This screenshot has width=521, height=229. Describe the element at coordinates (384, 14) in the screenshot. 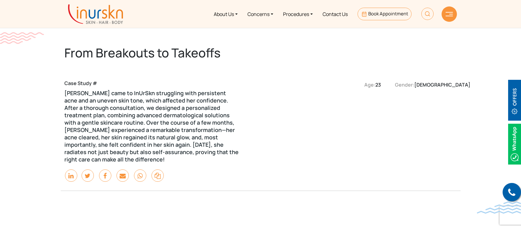

I see `a: Book Appointment` at that location.